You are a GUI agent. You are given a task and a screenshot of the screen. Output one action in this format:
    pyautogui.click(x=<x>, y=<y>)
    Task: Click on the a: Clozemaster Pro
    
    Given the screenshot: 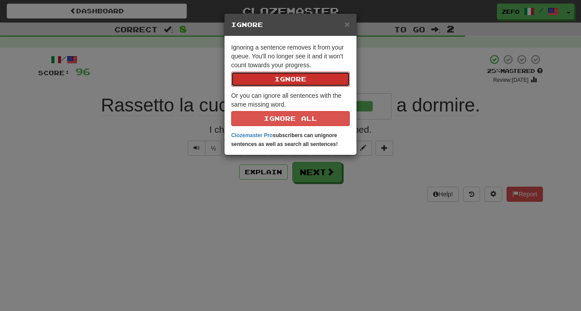 What is the action you would take?
    pyautogui.click(x=252, y=136)
    